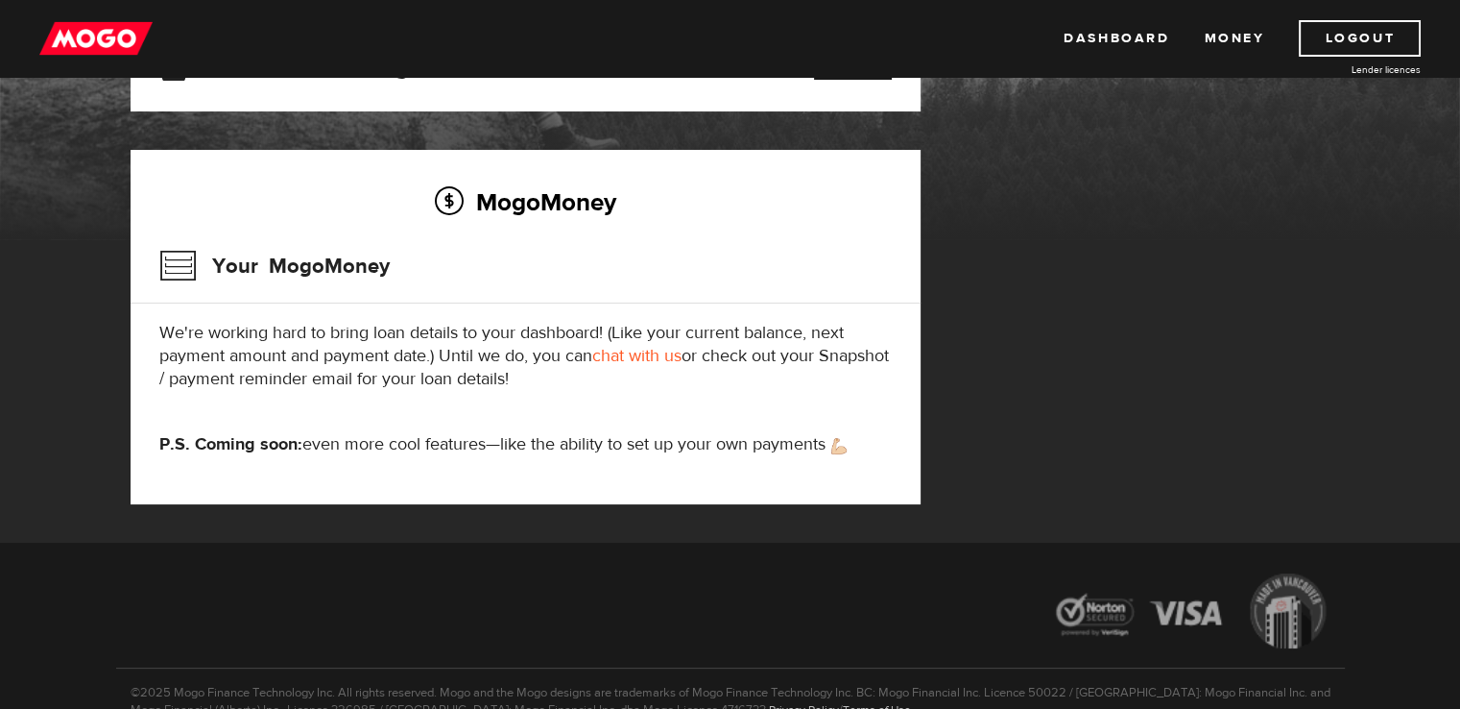 The width and height of the screenshot is (1460, 709). Describe the element at coordinates (1349, 69) in the screenshot. I see `a: Lender licences` at that location.